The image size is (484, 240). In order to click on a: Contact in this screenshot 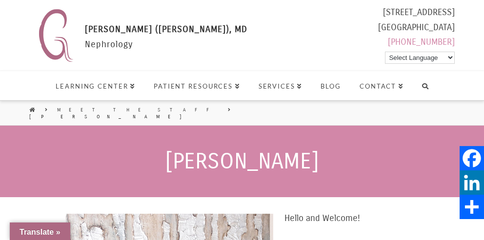, I will do `click(381, 86)`.